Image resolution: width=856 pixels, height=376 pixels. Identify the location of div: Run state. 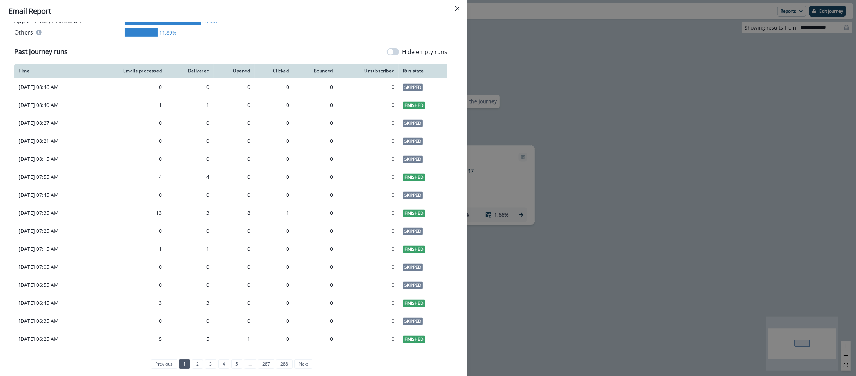
(423, 71).